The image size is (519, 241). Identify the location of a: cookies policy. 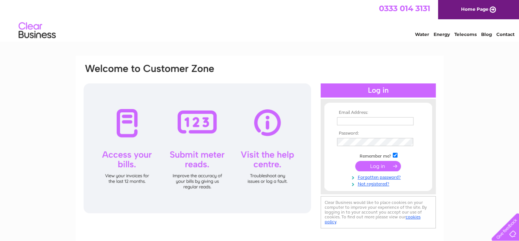
(372, 219).